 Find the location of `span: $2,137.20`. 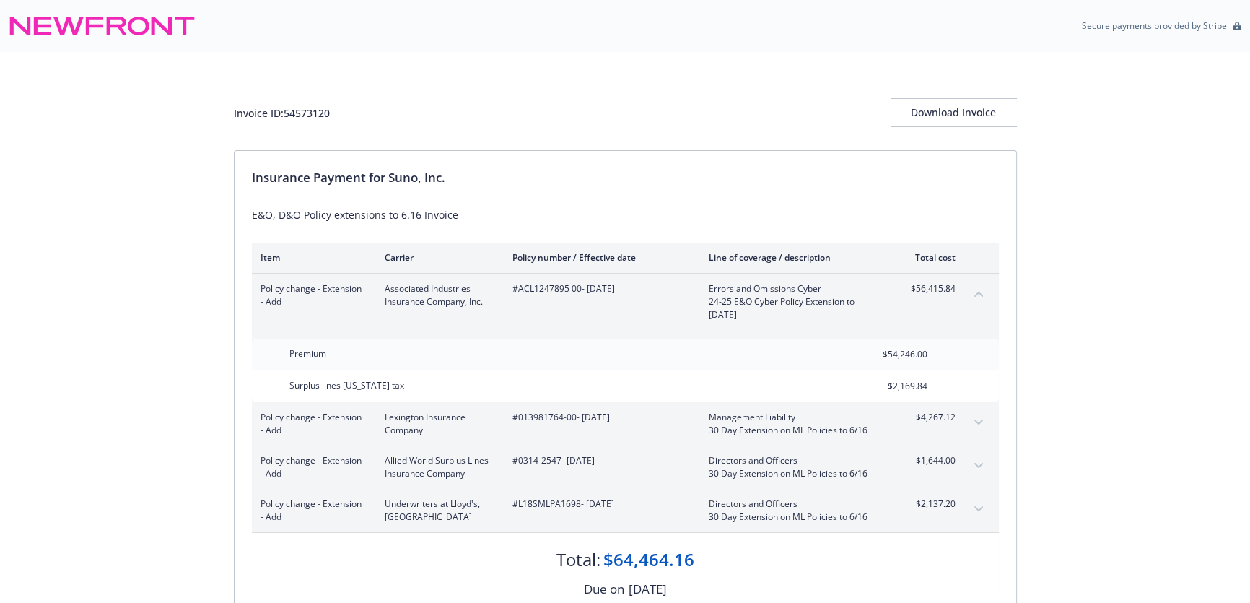

span: $2,137.20 is located at coordinates (928, 504).